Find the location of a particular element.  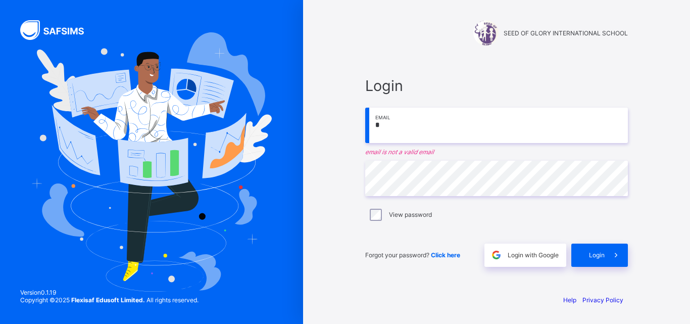

label: View password is located at coordinates (410, 214).